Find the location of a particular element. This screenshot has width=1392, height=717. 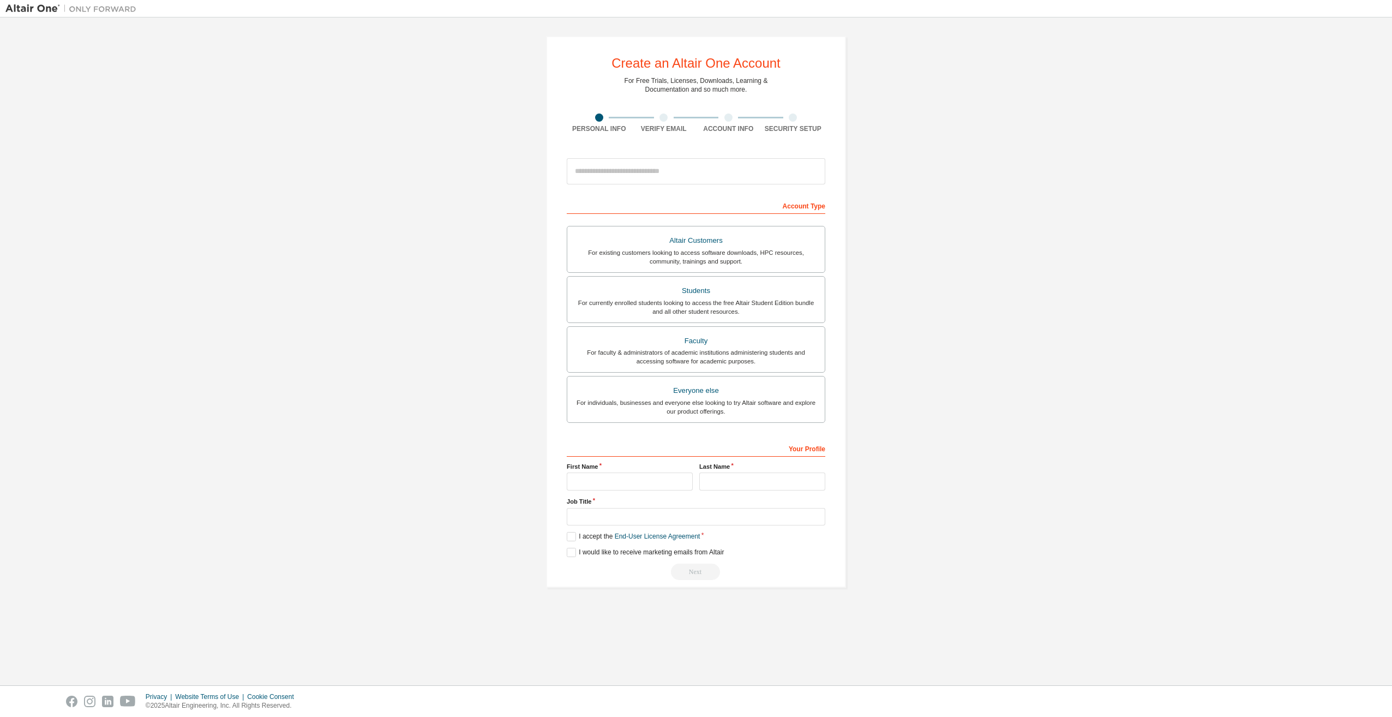

div: Verify Email is located at coordinates (664, 129).